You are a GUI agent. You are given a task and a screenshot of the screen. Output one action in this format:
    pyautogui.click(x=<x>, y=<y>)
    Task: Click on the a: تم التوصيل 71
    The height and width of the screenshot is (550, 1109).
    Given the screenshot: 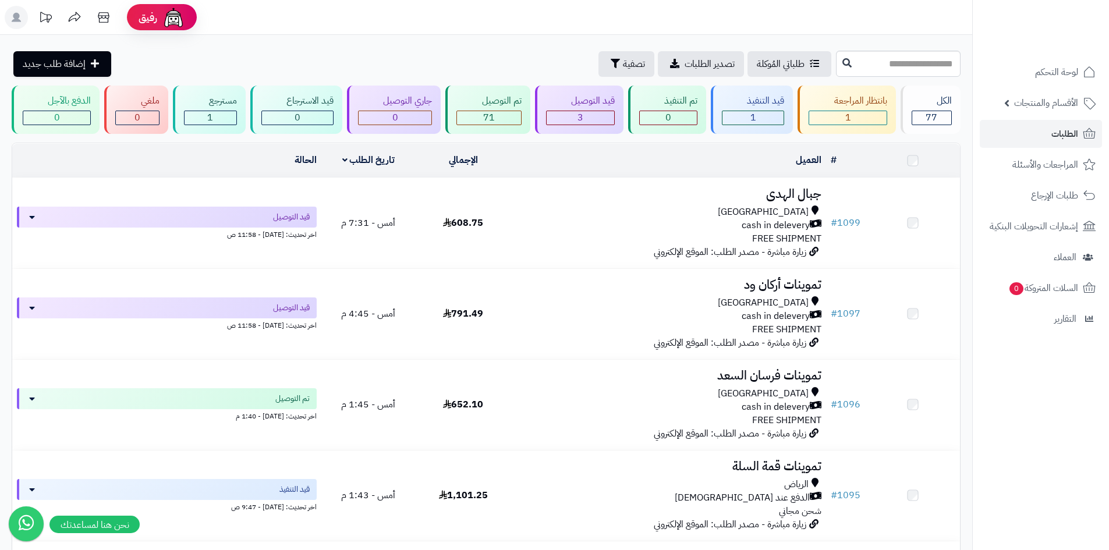 What is the action you would take?
    pyautogui.click(x=487, y=109)
    